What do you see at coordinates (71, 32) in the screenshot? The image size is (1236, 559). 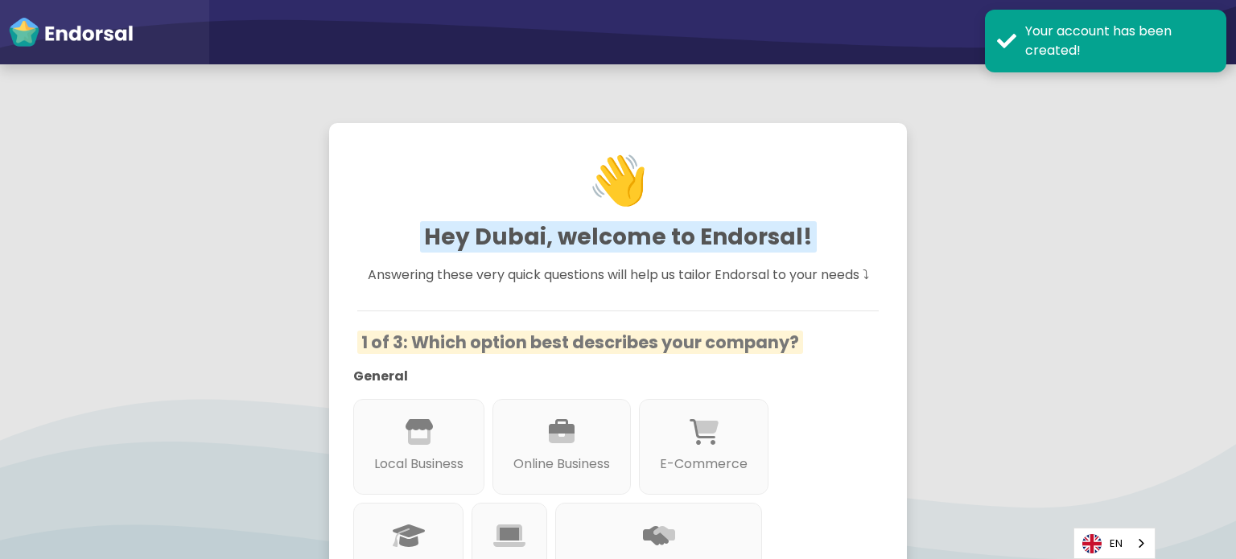 I see `img: endorsal-logo-white@2x.png` at bounding box center [71, 32].